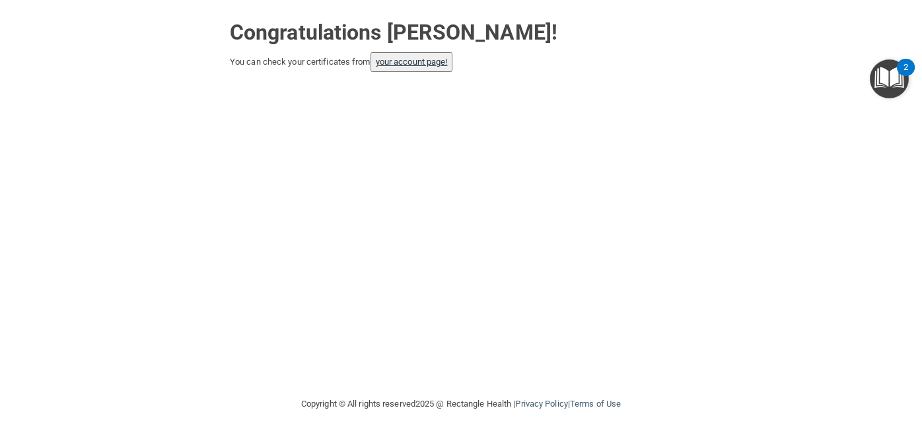 The width and height of the screenshot is (922, 439). What do you see at coordinates (541, 404) in the screenshot?
I see `a: Privacy Policy` at bounding box center [541, 404].